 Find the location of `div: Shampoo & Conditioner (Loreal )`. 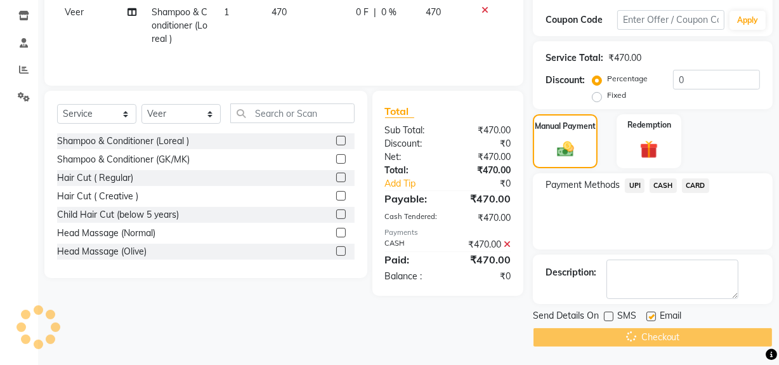

div: Shampoo & Conditioner (Loreal ) is located at coordinates (123, 141).